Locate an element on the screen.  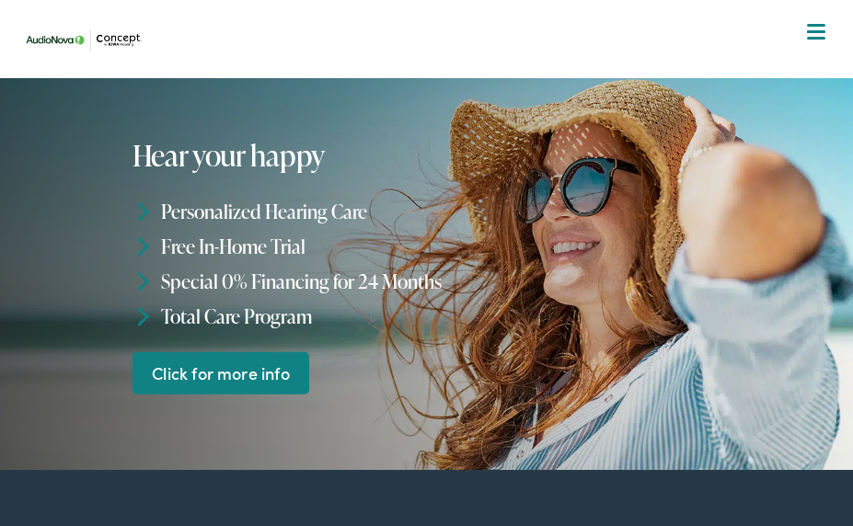
a: What We Offer is located at coordinates (433, 102).